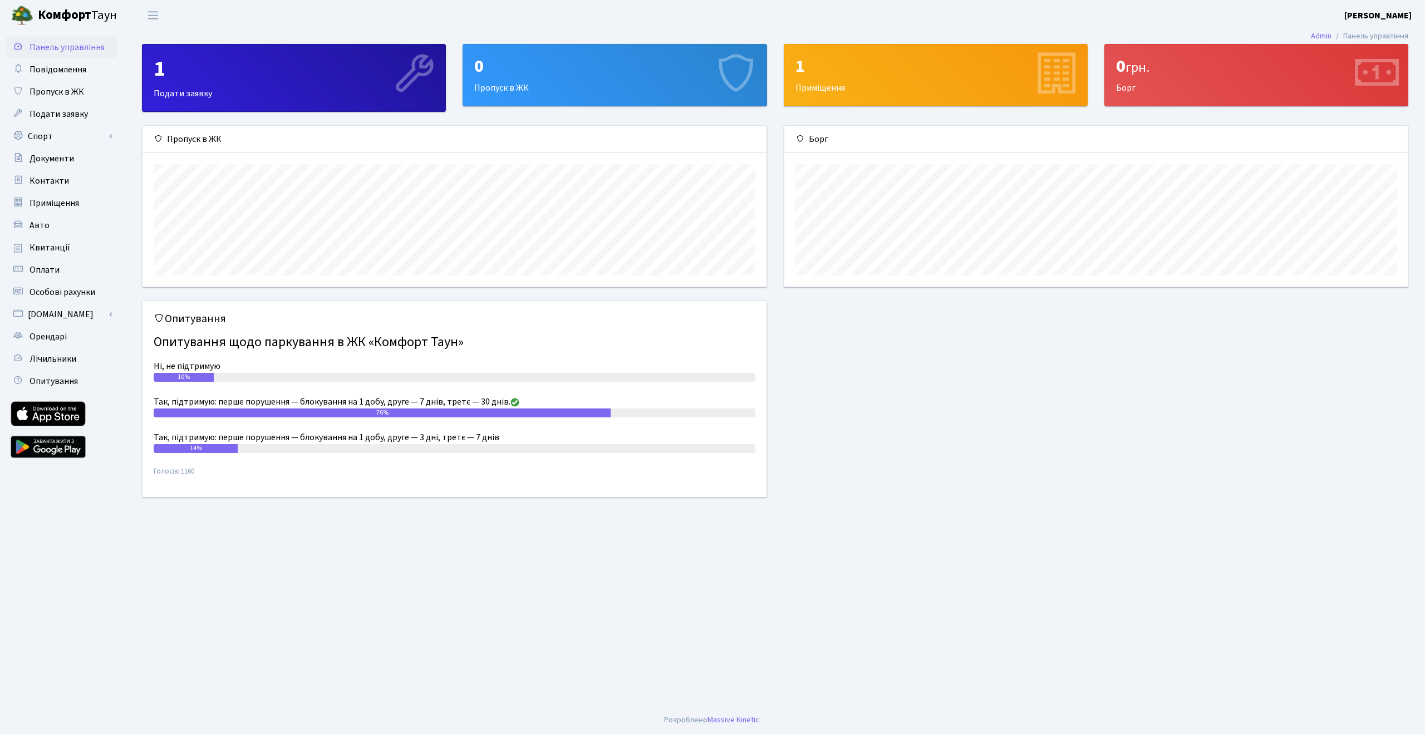 The height and width of the screenshot is (734, 1425). I want to click on div: Розроблено ., so click(713, 720).